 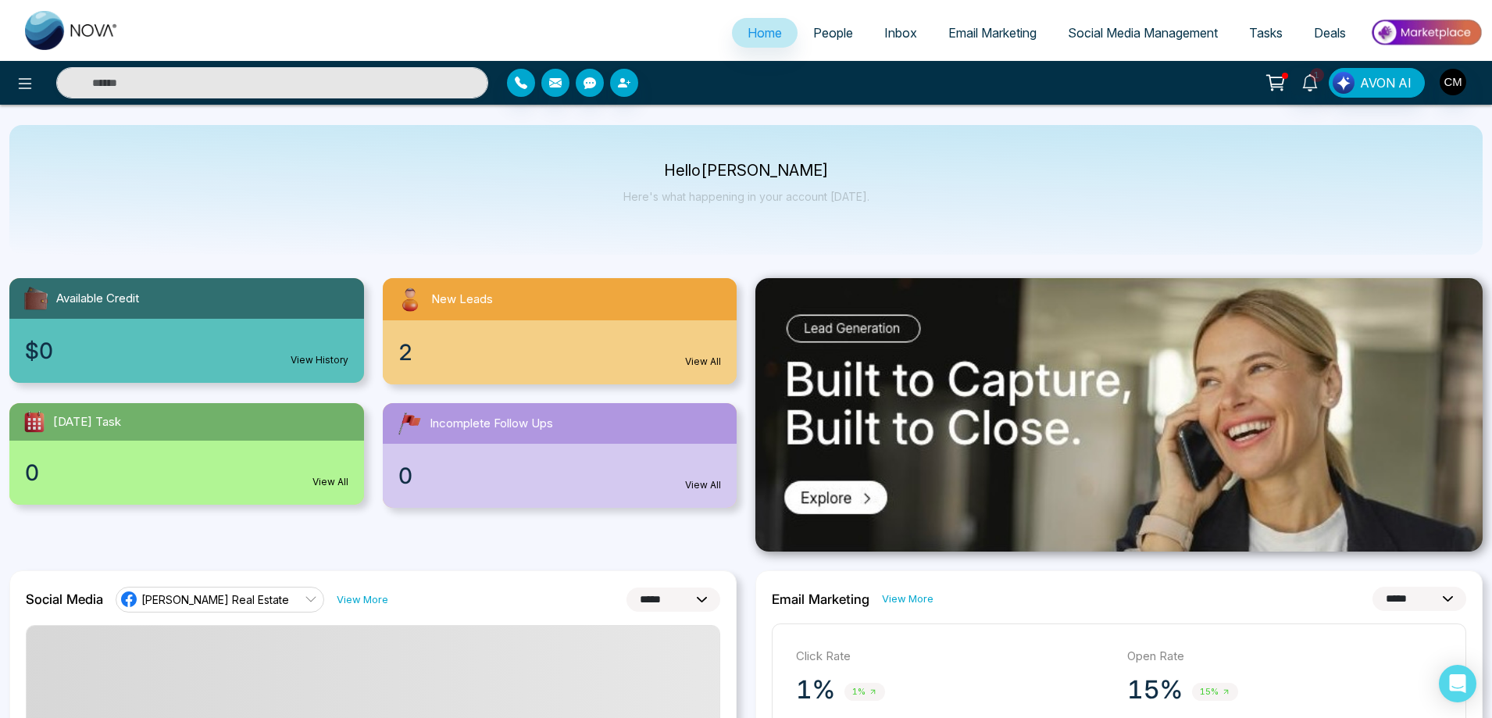 What do you see at coordinates (410, 299) in the screenshot?
I see `img: newLeads.svg` at bounding box center [410, 299].